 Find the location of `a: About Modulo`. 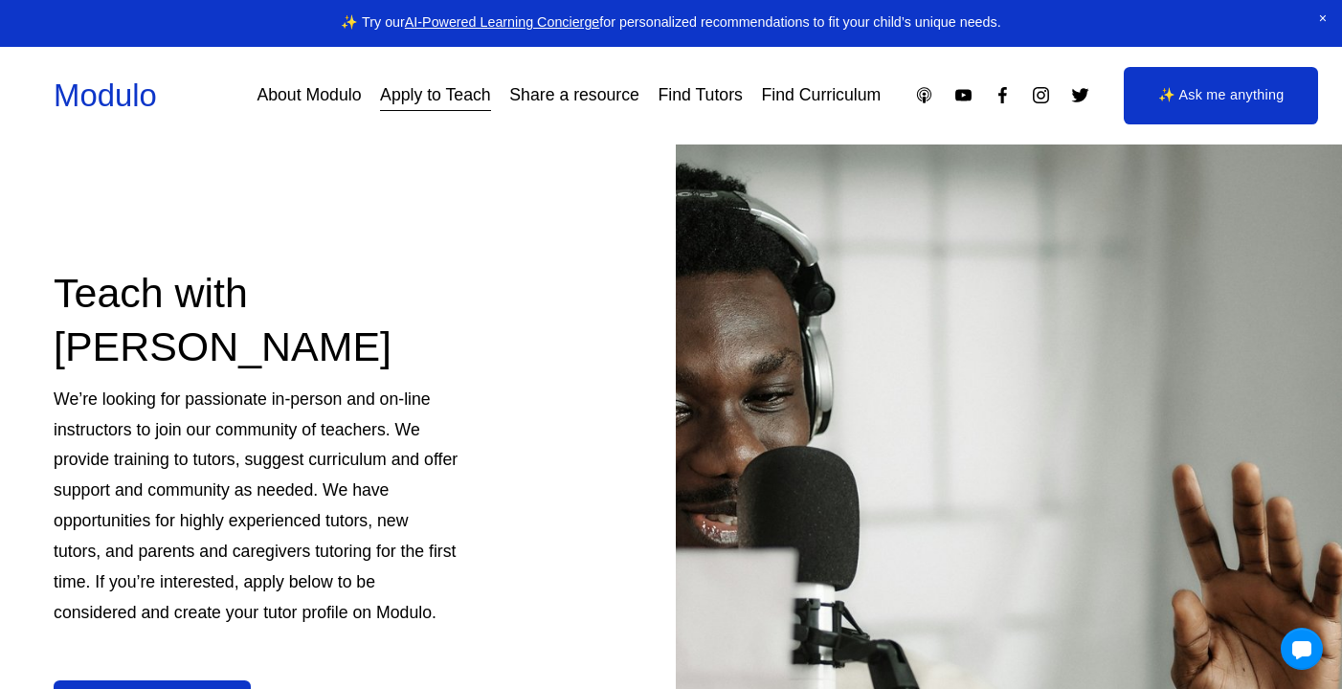

a: About Modulo is located at coordinates (308, 95).